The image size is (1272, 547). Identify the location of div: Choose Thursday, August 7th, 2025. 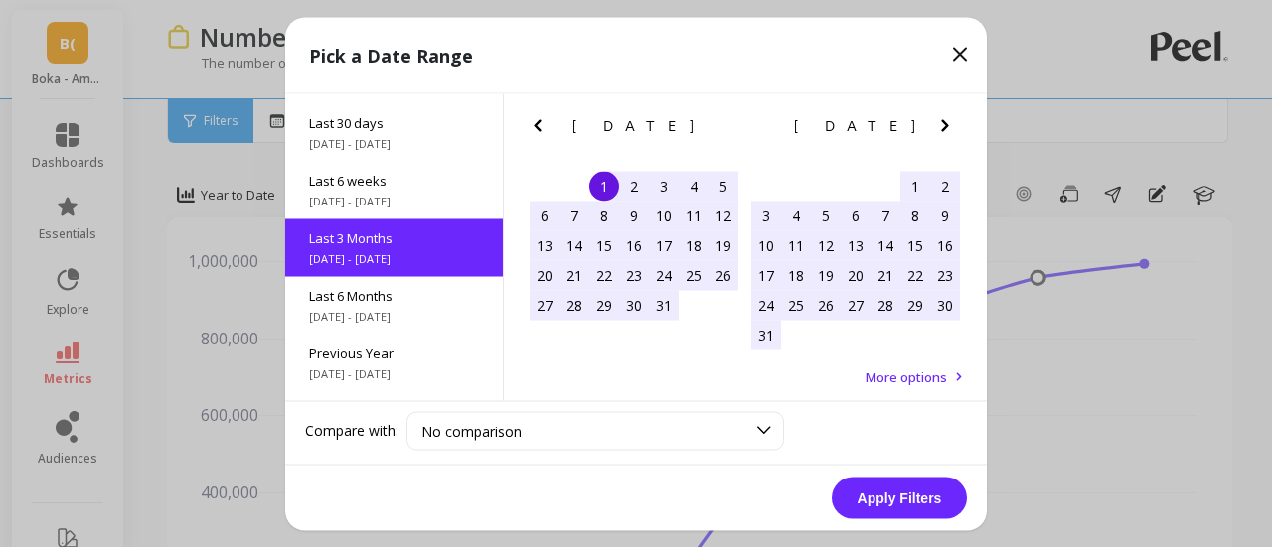
(885, 216).